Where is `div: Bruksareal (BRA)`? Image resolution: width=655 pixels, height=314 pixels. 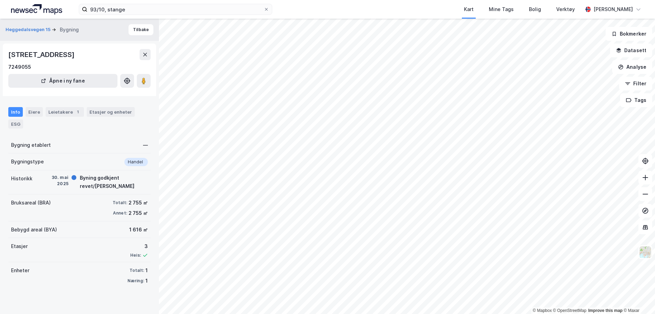 div: Bruksareal (BRA) is located at coordinates (31, 203).